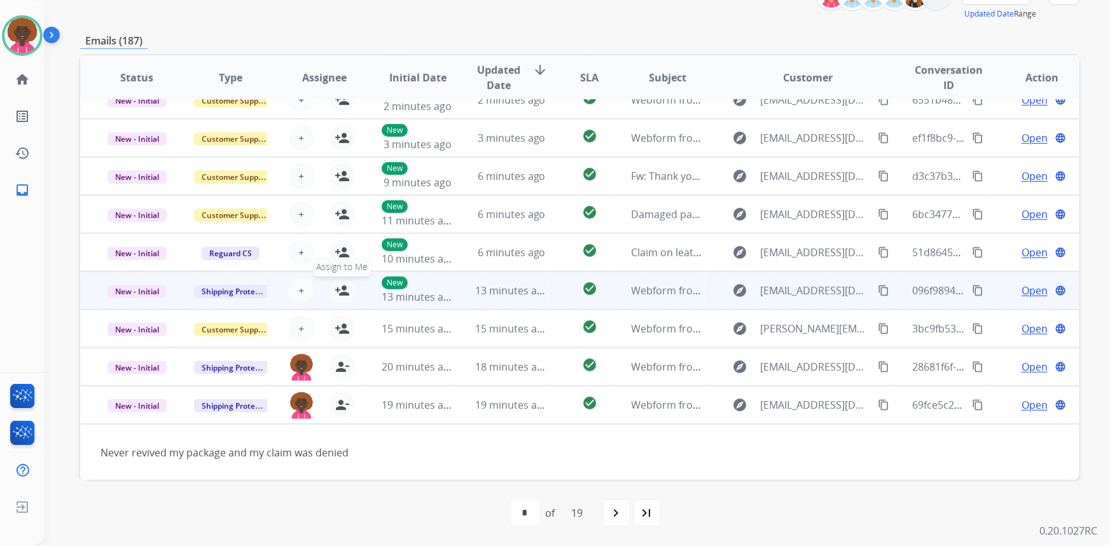 The height and width of the screenshot is (546, 1110). I want to click on span: SLA, so click(589, 78).